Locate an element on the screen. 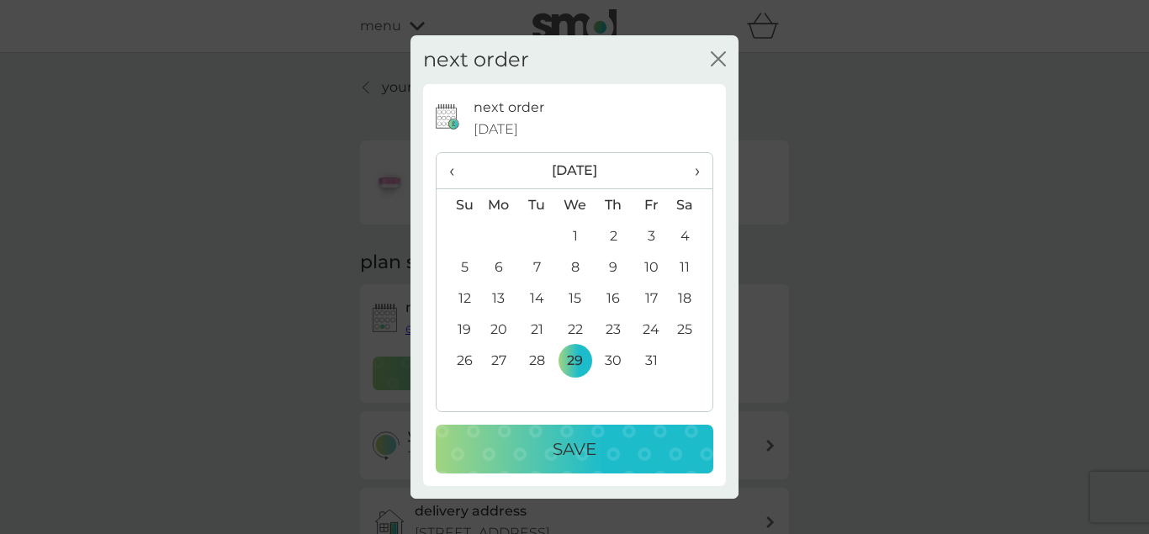 This screenshot has width=1149, height=534. th: Tu is located at coordinates (537, 205).